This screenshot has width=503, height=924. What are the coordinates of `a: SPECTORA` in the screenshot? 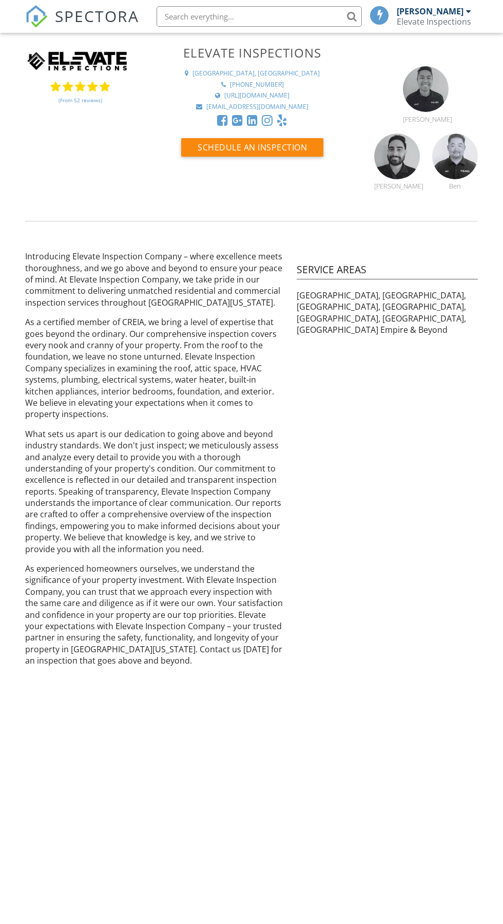 It's located at (82, 25).